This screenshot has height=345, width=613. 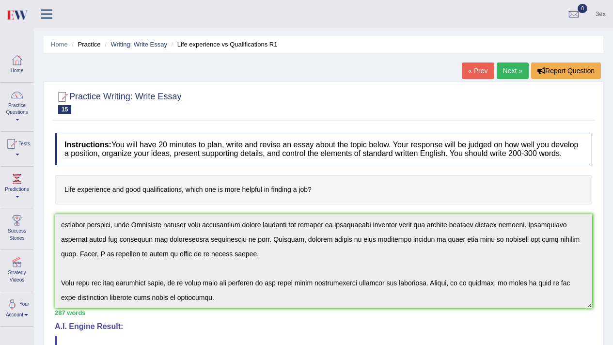 I want to click on button: Report Question, so click(x=566, y=71).